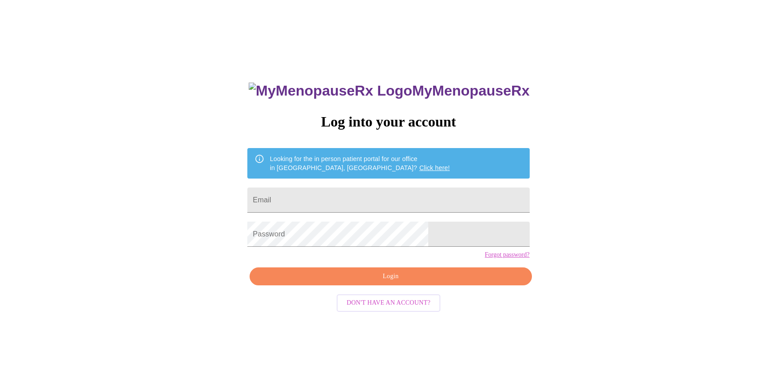 The width and height of the screenshot is (777, 367). Describe the element at coordinates (388, 122) in the screenshot. I see `h3: Log into your account` at that location.